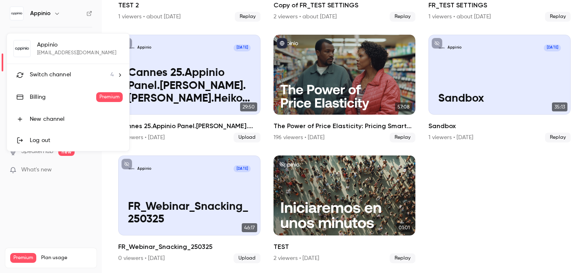  I want to click on span: Premium, so click(109, 97).